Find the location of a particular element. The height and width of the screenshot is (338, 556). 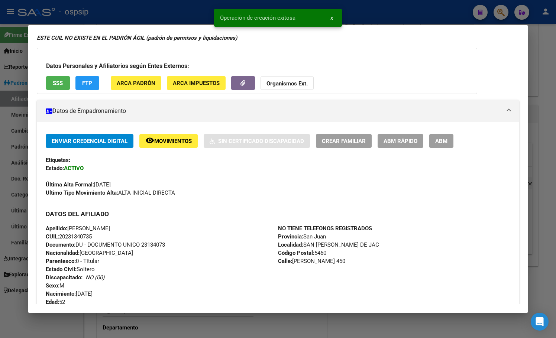

strong: Estado: is located at coordinates (55, 168).